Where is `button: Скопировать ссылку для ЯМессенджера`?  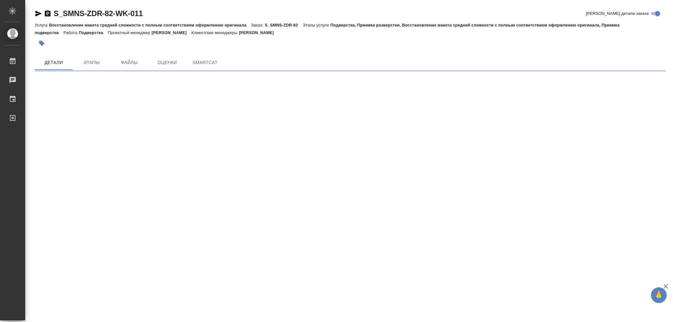 button: Скопировать ссылку для ЯМессенджера is located at coordinates (38, 14).